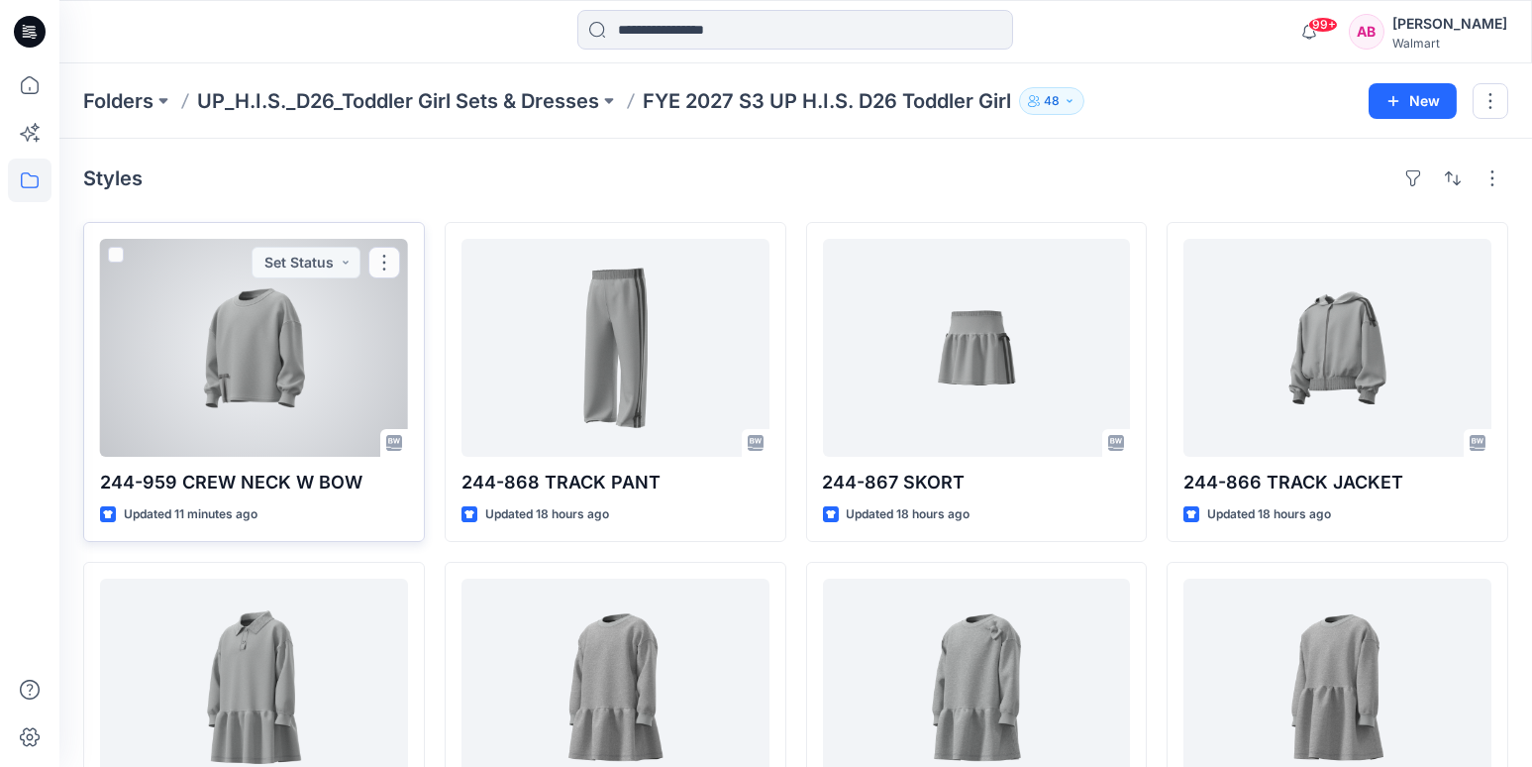  What do you see at coordinates (1052, 101) in the screenshot?
I see `p: 48` at bounding box center [1052, 101].